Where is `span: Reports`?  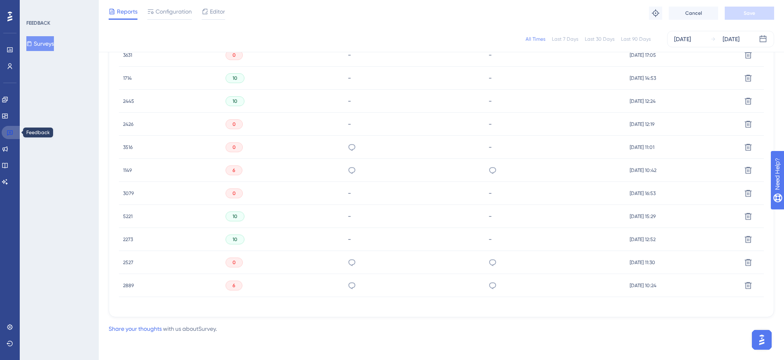
span: Reports is located at coordinates (127, 12).